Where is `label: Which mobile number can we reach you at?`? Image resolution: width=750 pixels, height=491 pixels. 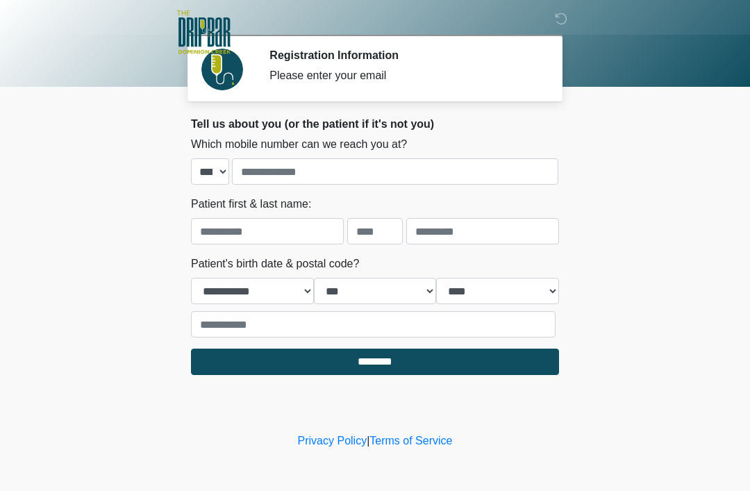
label: Which mobile number can we reach you at? is located at coordinates (299, 144).